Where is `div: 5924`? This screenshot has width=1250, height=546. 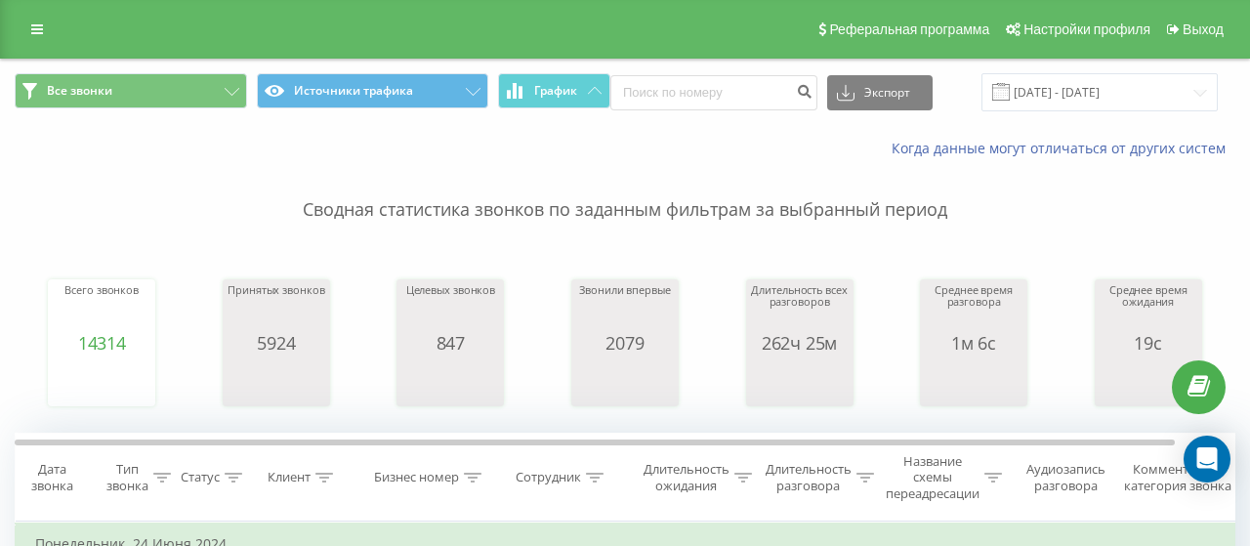 div: 5924 is located at coordinates (275, 343).